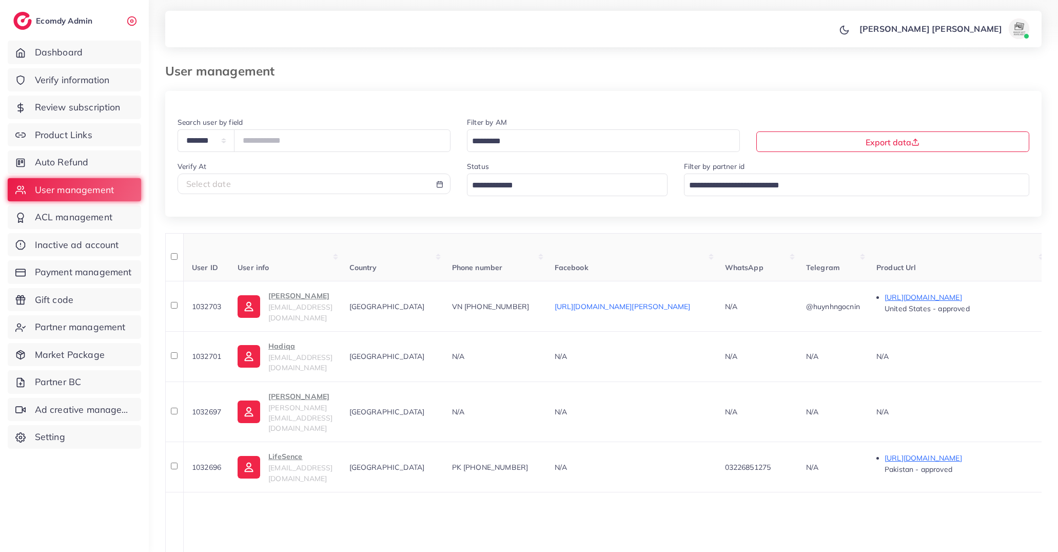 This screenshot has height=552, width=1058. Describe the element at coordinates (77, 245) in the screenshot. I see `span: Inactive ad account` at that location.